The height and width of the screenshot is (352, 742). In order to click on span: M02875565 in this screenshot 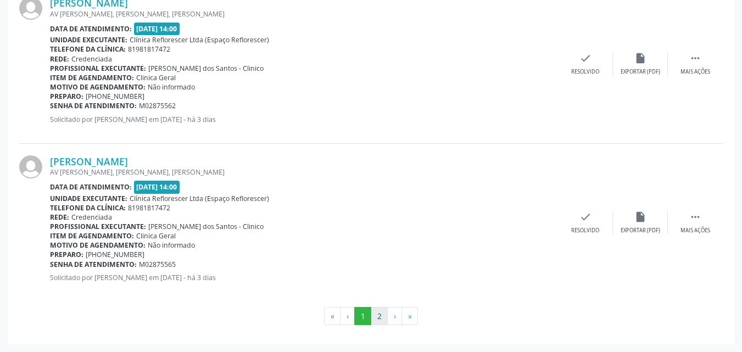, I will do `click(157, 264)`.